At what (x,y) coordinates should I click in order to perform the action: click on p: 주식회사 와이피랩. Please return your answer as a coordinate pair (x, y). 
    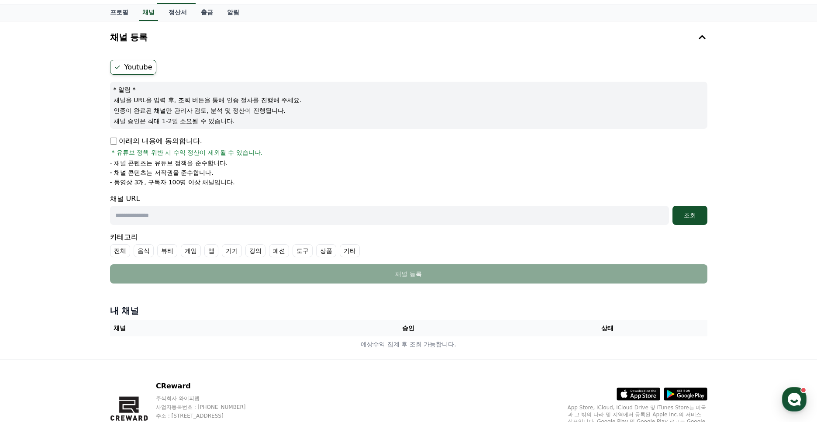
    Looking at the image, I should click on (209, 398).